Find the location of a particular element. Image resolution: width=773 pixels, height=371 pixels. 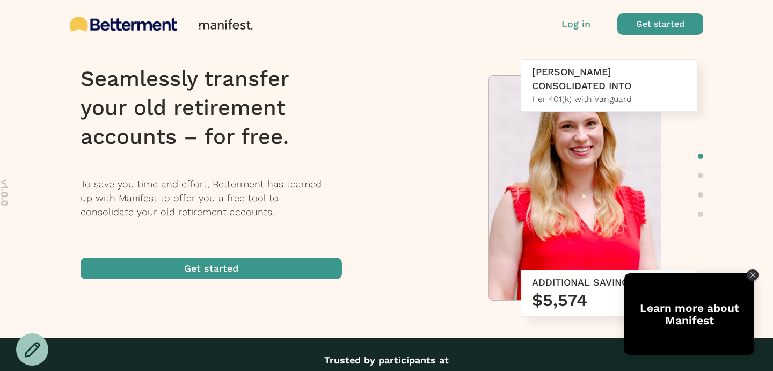

p: To save you time and effort, Betterment has teamed up with Manifest to offer you a free tool to c... is located at coordinates (218, 198).